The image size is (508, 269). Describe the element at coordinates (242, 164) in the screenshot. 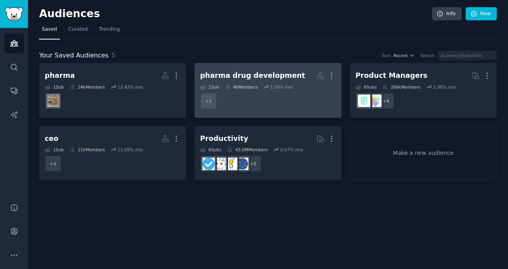

I see `img: LifeProTips` at that location.